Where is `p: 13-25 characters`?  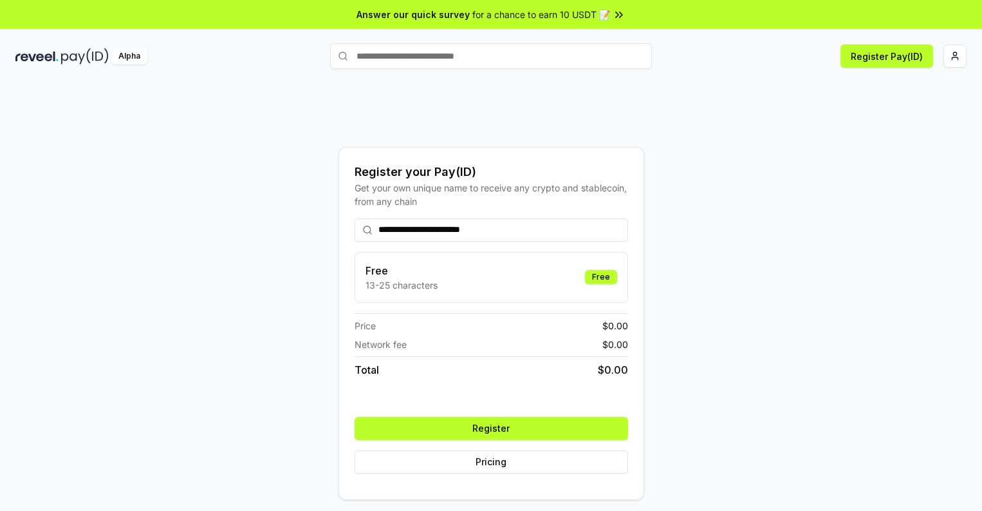
p: 13-25 characters is located at coordinates (402, 285).